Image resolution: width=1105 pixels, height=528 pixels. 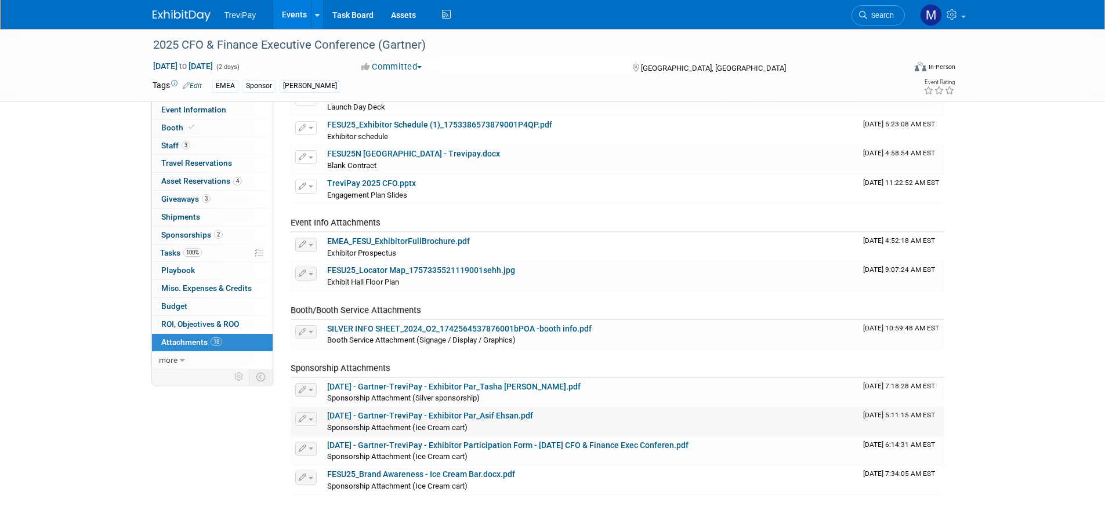 What do you see at coordinates (174, 306) in the screenshot?
I see `span: Budget` at bounding box center [174, 306].